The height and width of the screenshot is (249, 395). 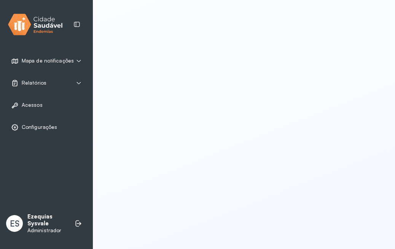 I want to click on p: Ezequias Sysvale, so click(x=47, y=220).